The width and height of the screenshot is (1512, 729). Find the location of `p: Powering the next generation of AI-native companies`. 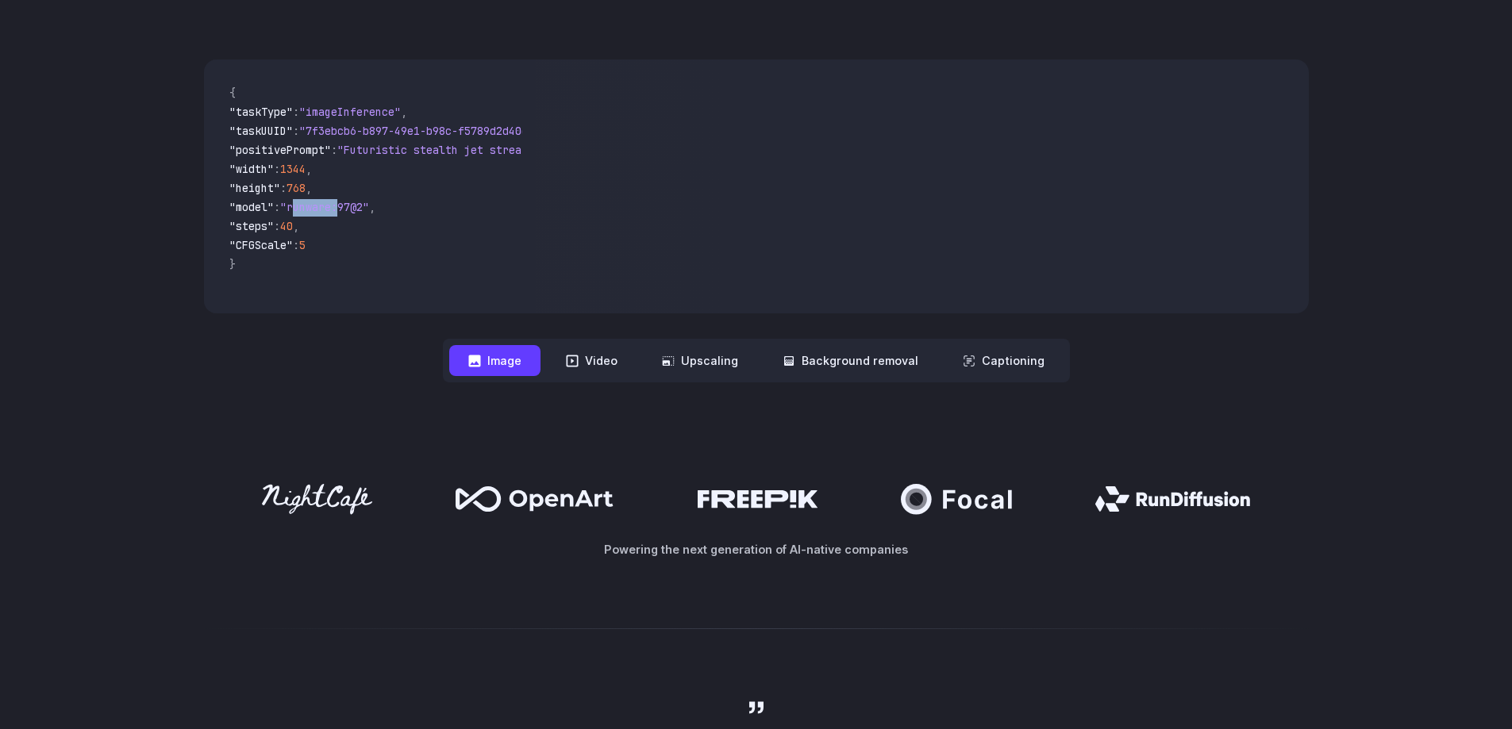

p: Powering the next generation of AI-native companies is located at coordinates (756, 549).